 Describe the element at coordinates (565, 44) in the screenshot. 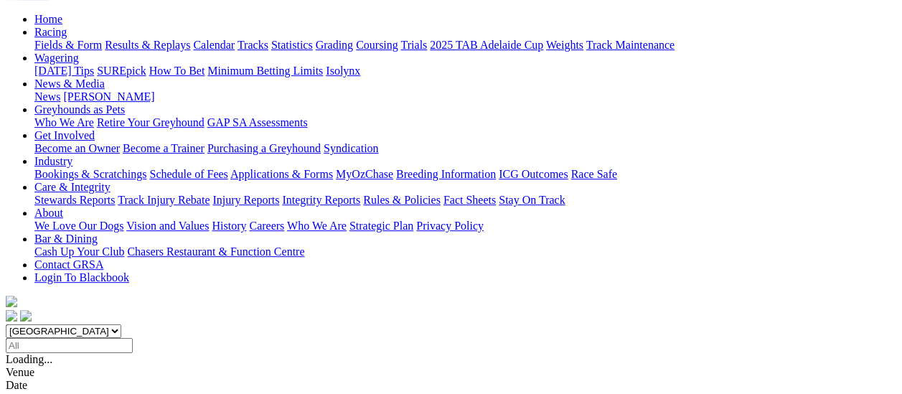

I see `a: Weights` at that location.